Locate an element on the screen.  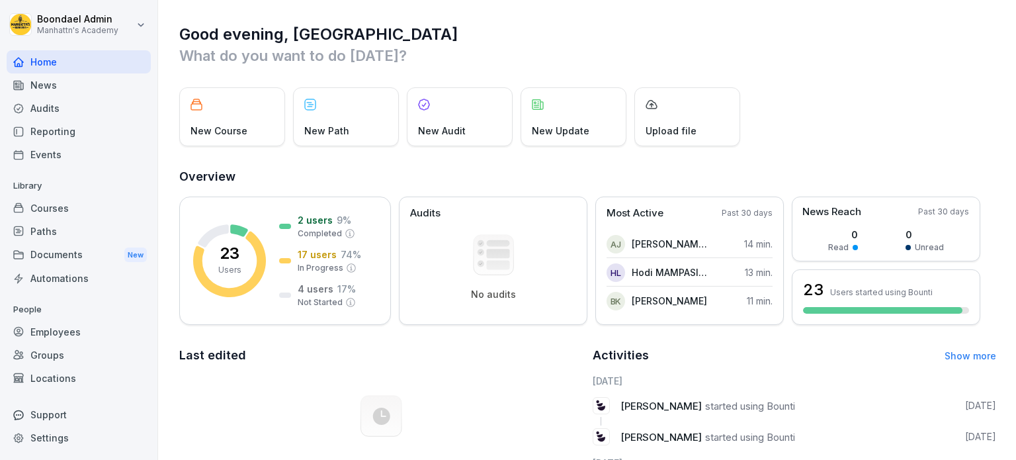
p: New Audit is located at coordinates (442, 130).